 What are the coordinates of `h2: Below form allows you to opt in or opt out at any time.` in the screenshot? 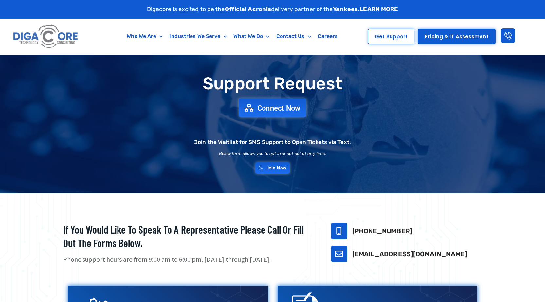 It's located at (273, 154).